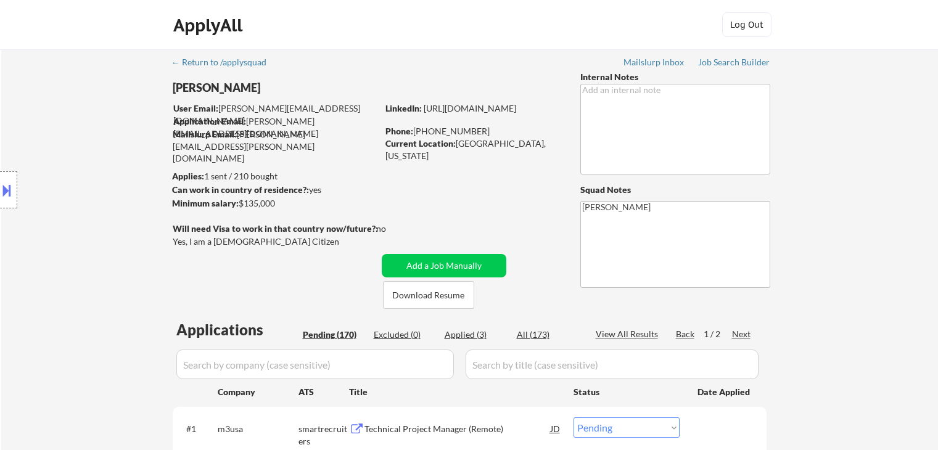 The height and width of the screenshot is (450, 938). What do you see at coordinates (628, 334) in the screenshot?
I see `div: View All Results` at bounding box center [628, 334].